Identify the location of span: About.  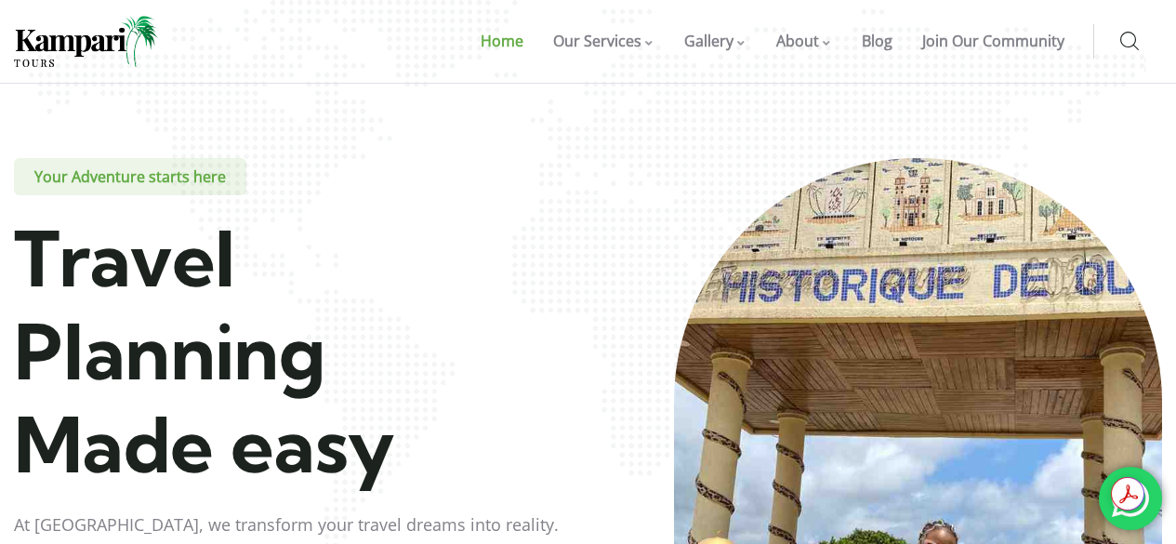
(798, 41).